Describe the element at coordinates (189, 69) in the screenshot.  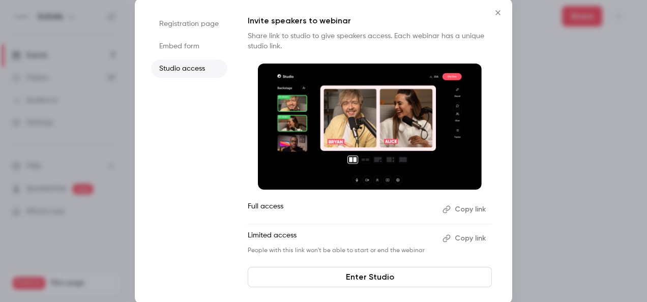
I see `li: Studio access` at that location.